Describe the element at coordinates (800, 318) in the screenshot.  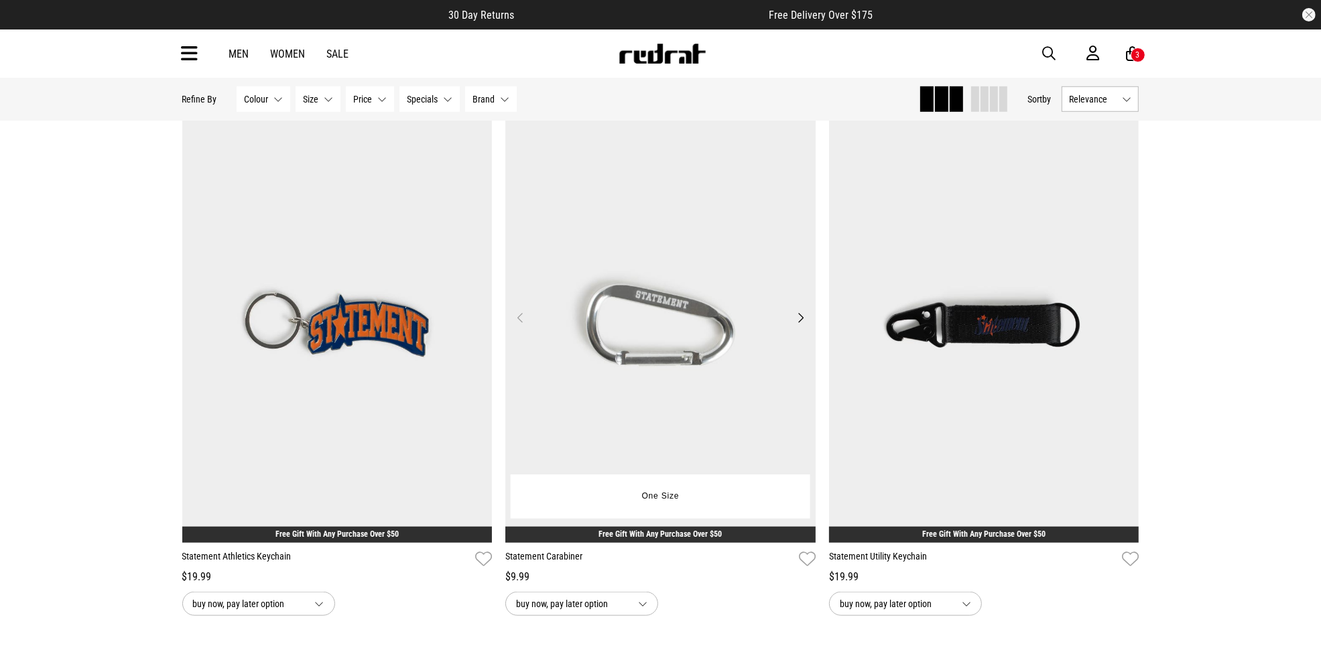
I see `button: Next` at that location.